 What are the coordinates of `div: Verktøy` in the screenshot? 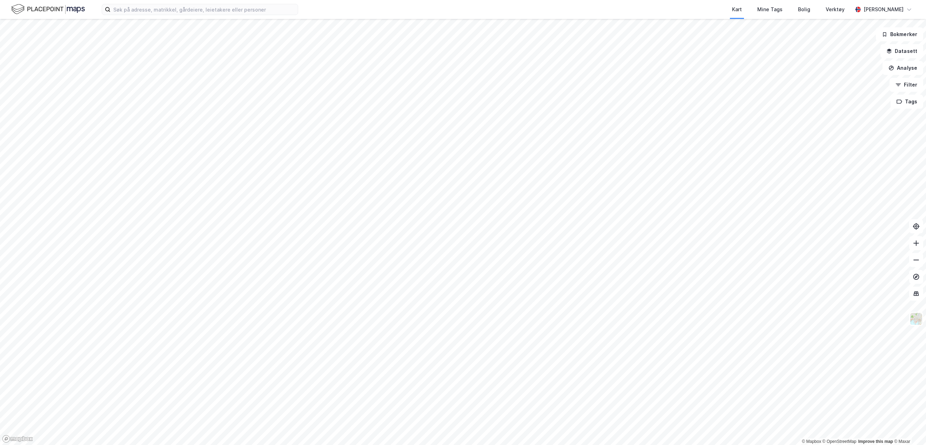 It's located at (835, 9).